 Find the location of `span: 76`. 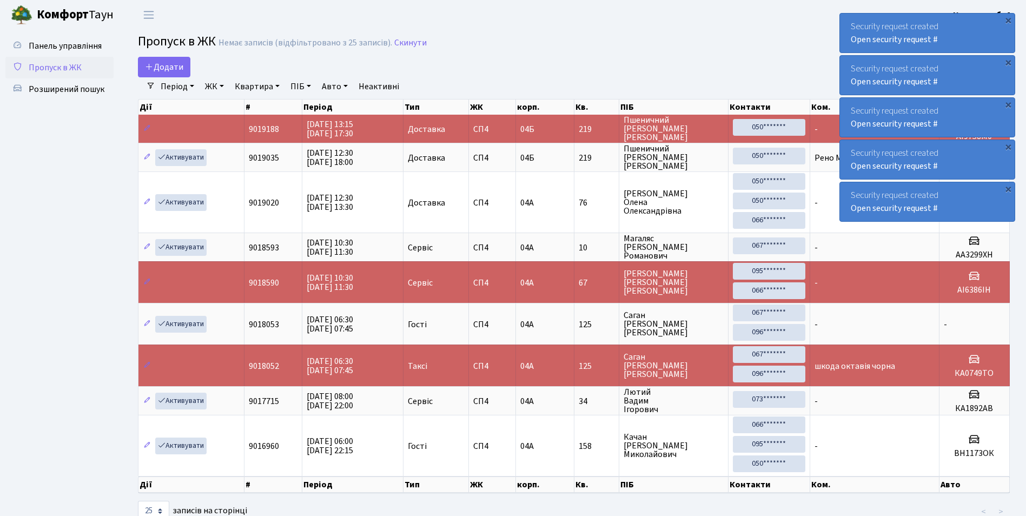

span: 76 is located at coordinates (597, 203).